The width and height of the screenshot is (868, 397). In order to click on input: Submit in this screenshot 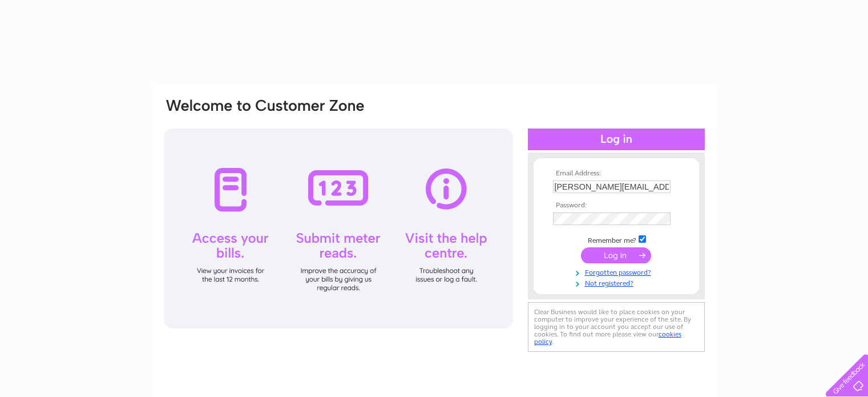, I will do `click(616, 255)`.